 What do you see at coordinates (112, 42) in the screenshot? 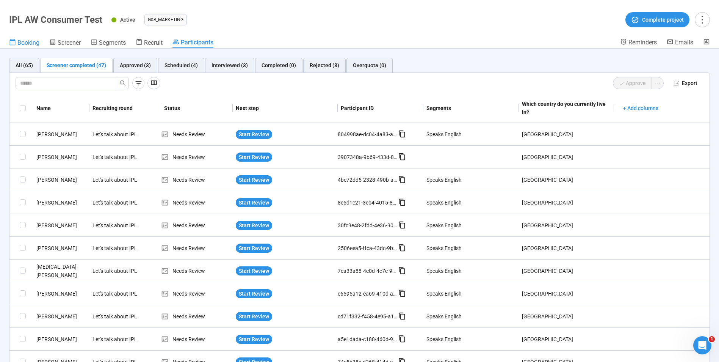
I see `span: Segments` at bounding box center [112, 42].